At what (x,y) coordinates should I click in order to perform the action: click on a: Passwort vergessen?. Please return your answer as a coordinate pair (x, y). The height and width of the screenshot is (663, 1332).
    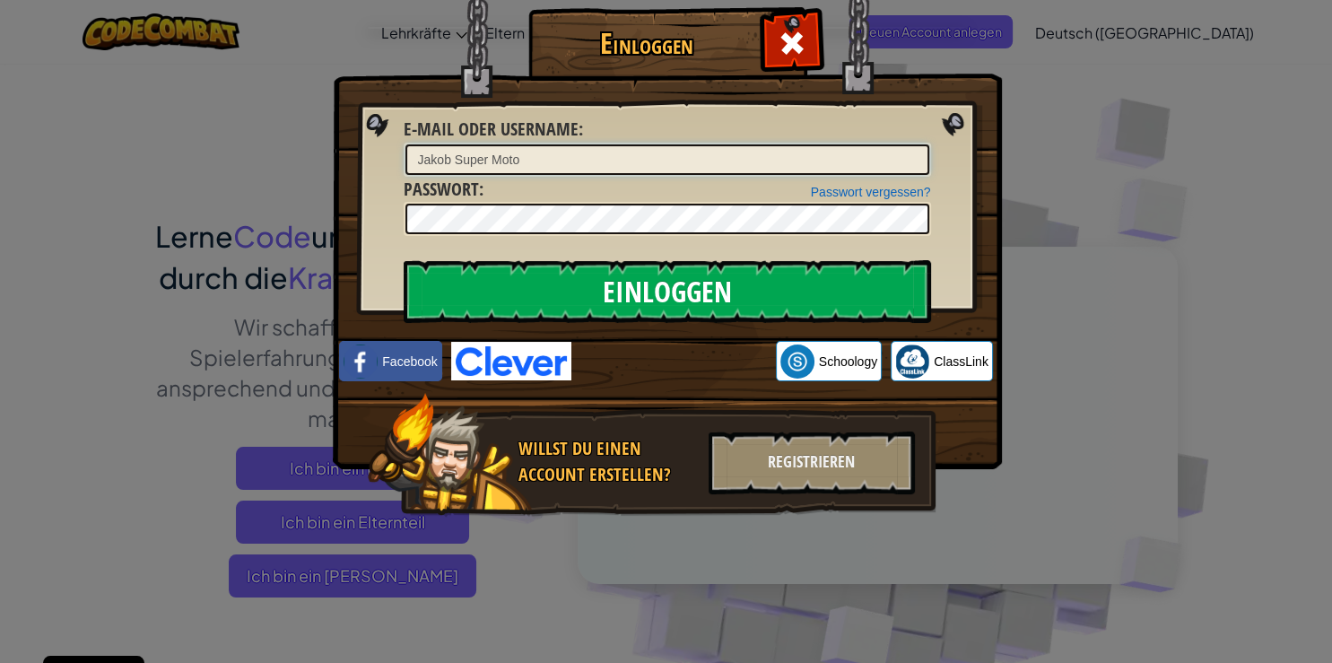
    Looking at the image, I should click on (871, 192).